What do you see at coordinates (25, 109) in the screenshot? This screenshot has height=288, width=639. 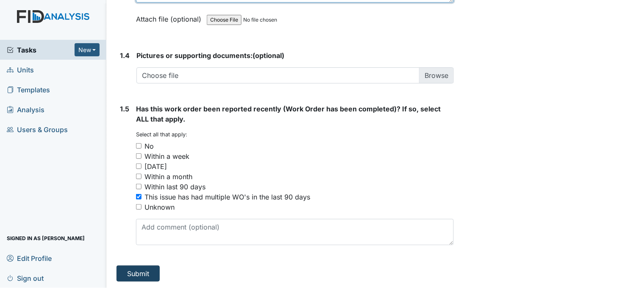 I see `span: Analysis` at bounding box center [25, 109].